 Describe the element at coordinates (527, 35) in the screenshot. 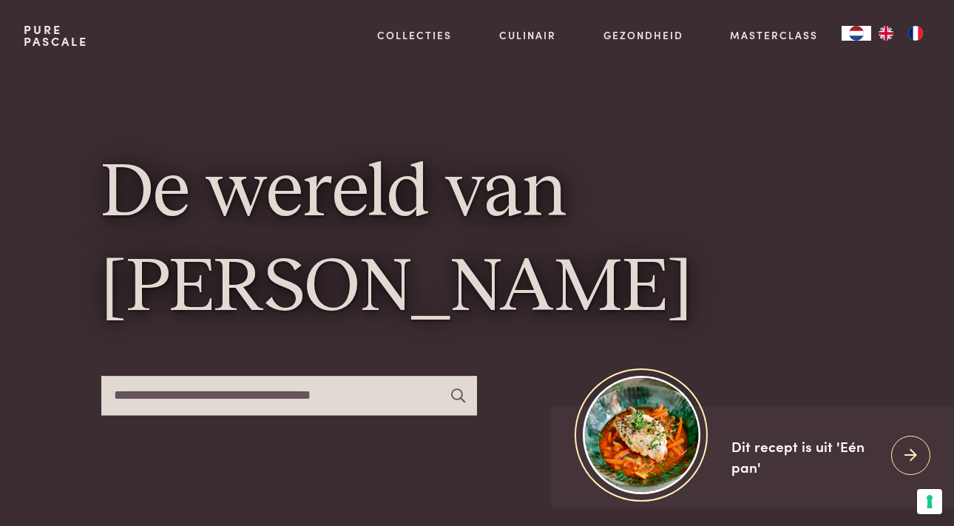

I see `a: Culinair` at that location.